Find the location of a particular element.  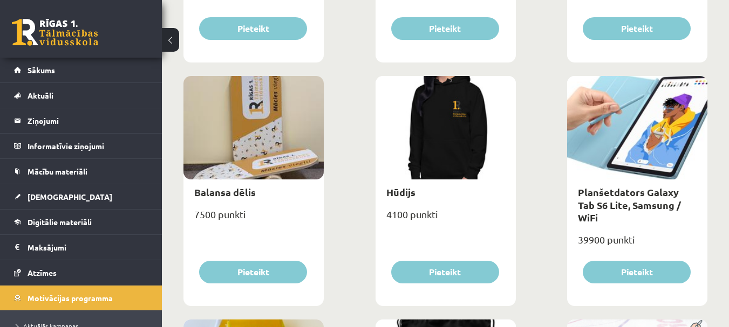

a: Informatīvie ziņojumi is located at coordinates (81, 146).